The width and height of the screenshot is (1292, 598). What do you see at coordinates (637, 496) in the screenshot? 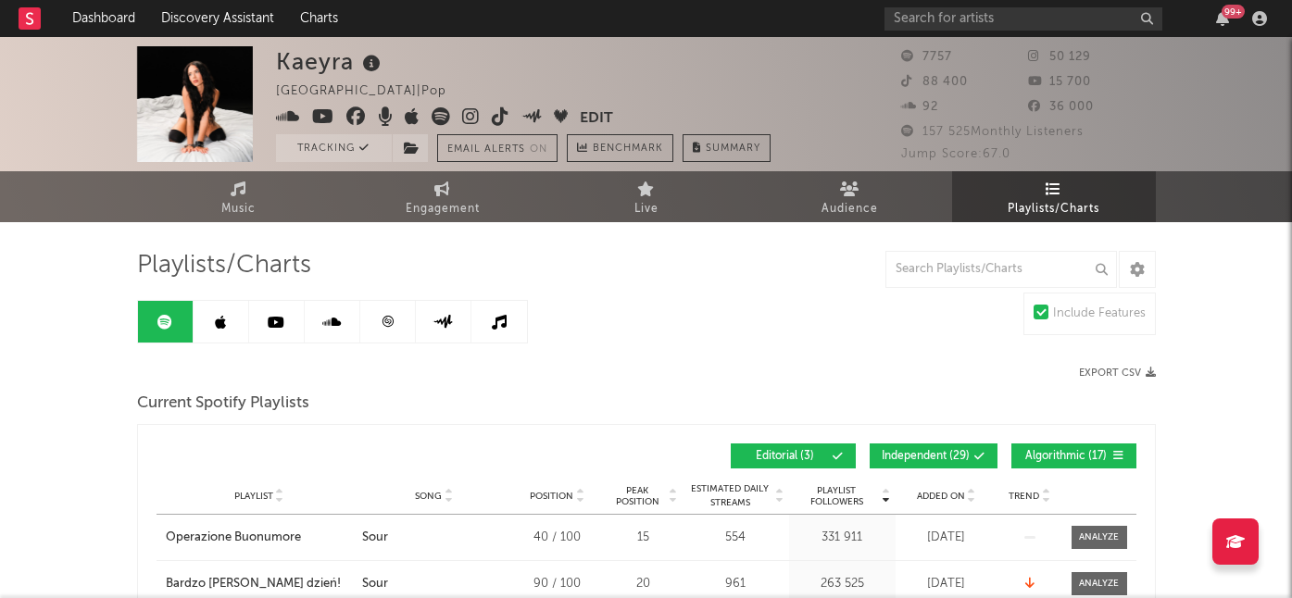
I see `span: Peak Position` at bounding box center [637, 496].